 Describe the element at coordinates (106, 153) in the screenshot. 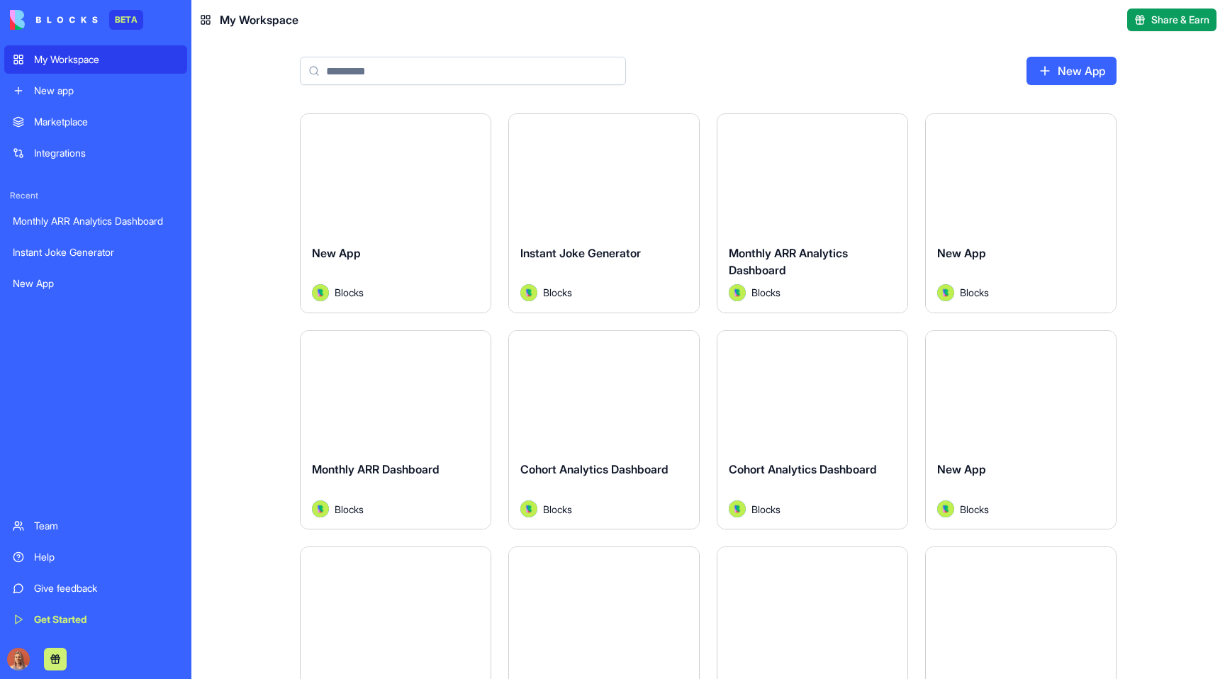

I see `div: Integrations` at that location.